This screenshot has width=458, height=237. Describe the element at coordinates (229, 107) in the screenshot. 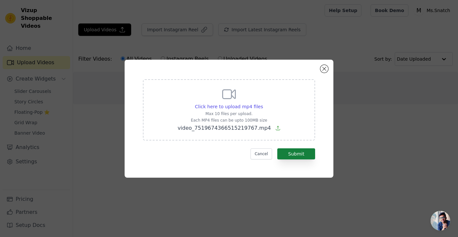

I see `span: Click here to upload mp4 files` at that location.